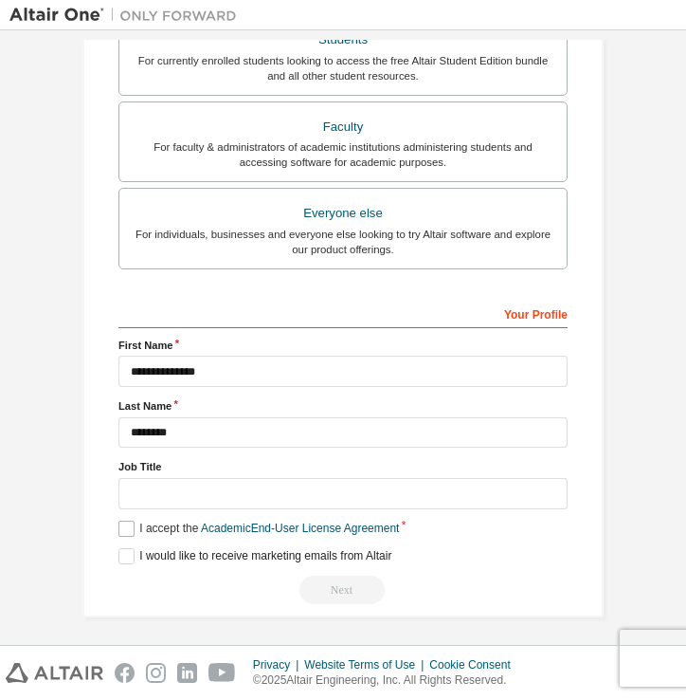 This screenshot has width=686, height=700. Describe the element at coordinates (367, 665) in the screenshot. I see `div: Website Terms of Use` at that location.